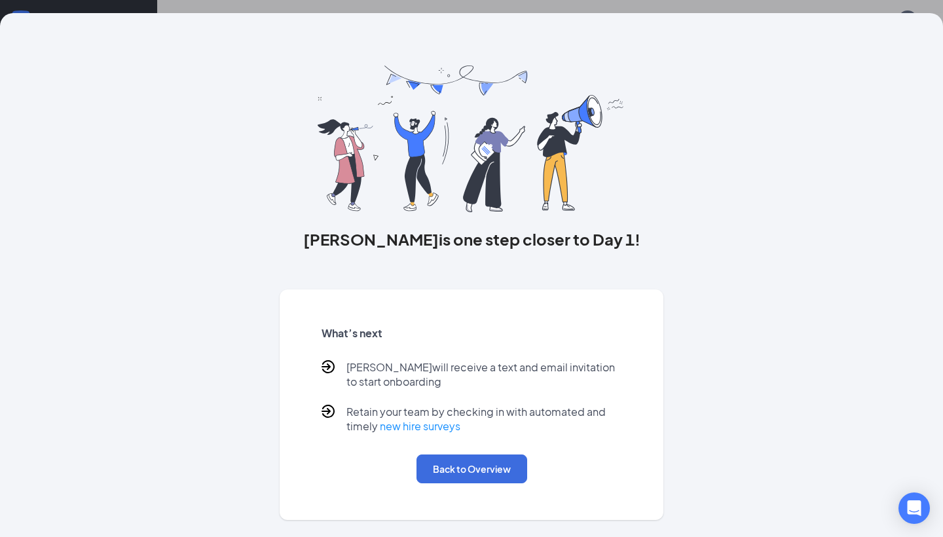  What do you see at coordinates (484, 419) in the screenshot?
I see `p: Retain your team by checking in with automated and timely` at bounding box center [484, 419].